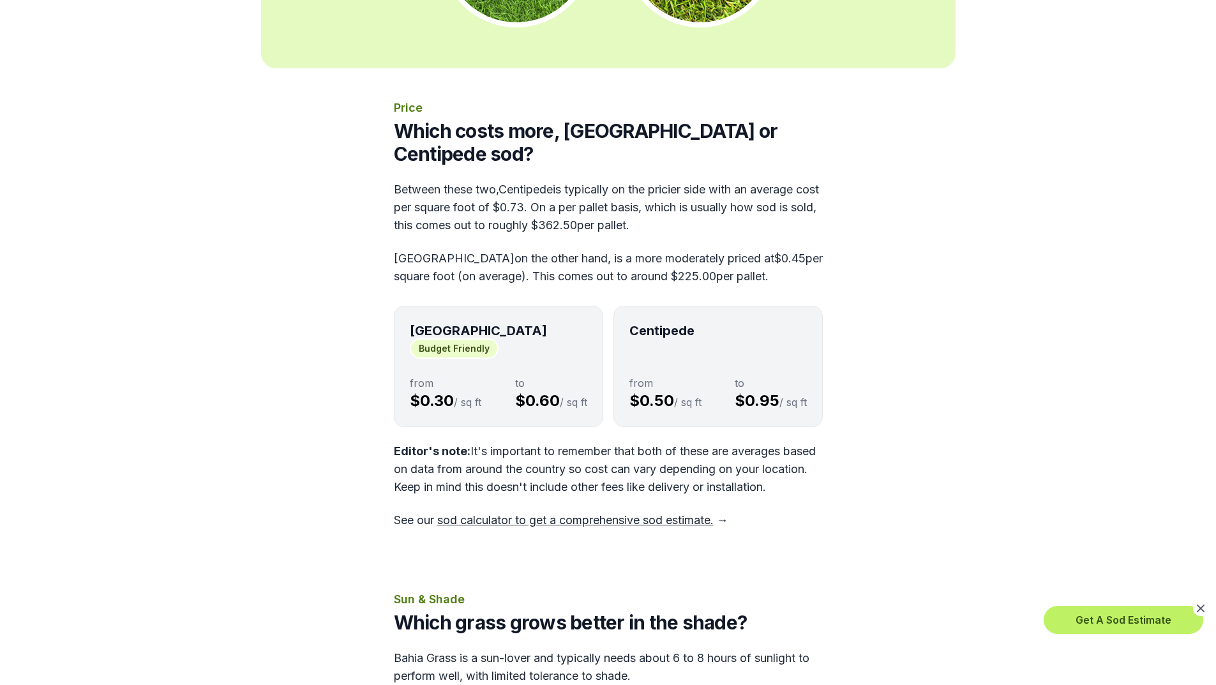  What do you see at coordinates (1124, 620) in the screenshot?
I see `button: Get A Sod Estimate` at bounding box center [1124, 620].